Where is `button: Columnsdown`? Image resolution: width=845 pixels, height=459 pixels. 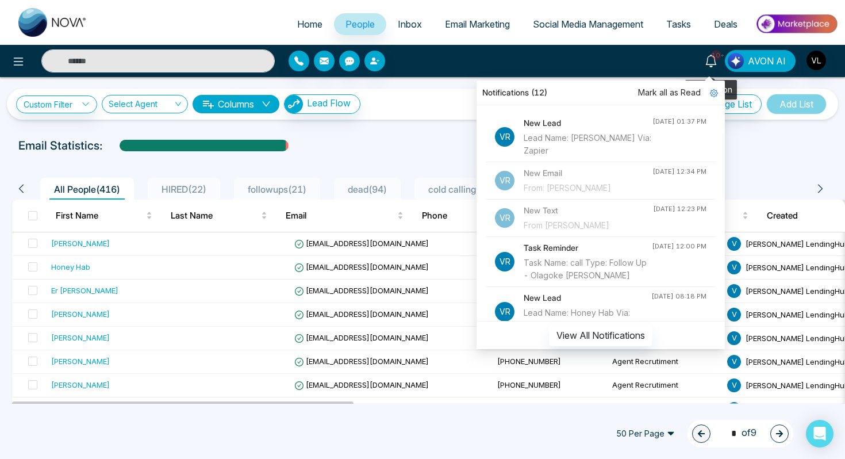
button: Columnsdown is located at coordinates (236, 104).